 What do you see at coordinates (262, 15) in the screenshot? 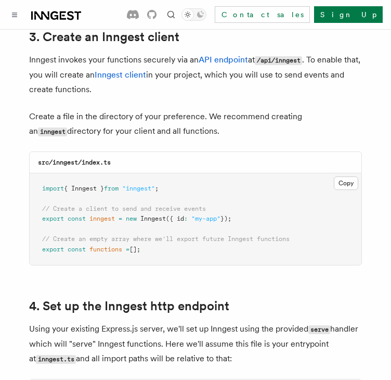
I see `a: Contact sales` at bounding box center [262, 15].